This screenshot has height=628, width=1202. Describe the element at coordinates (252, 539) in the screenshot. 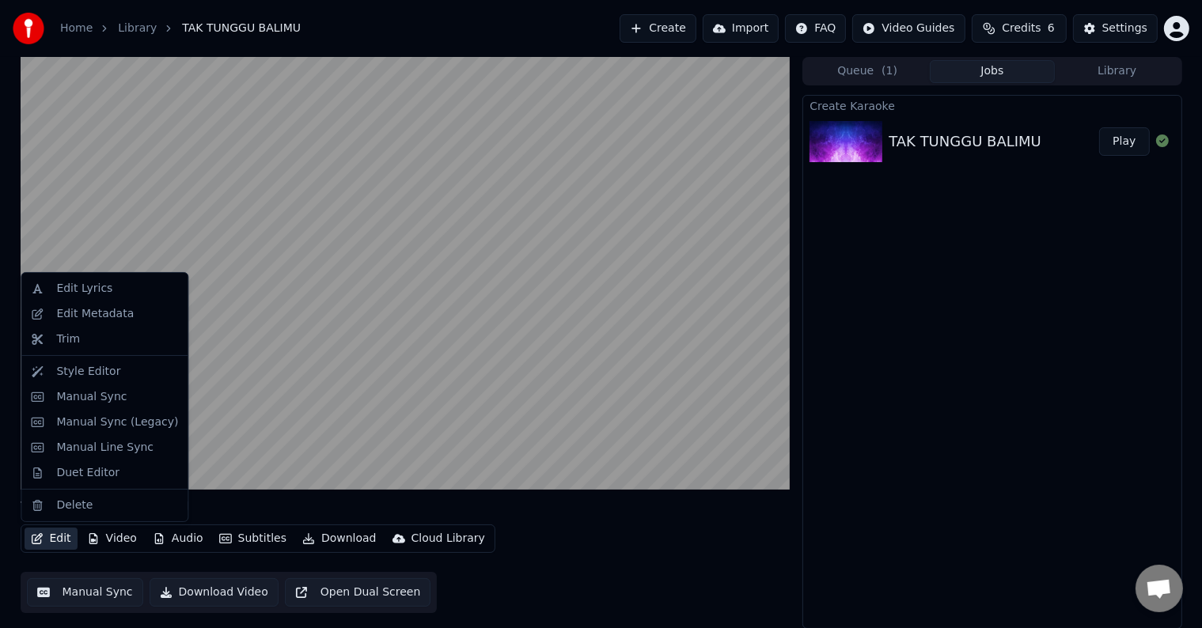

I see `button: Subtitles` at that location.